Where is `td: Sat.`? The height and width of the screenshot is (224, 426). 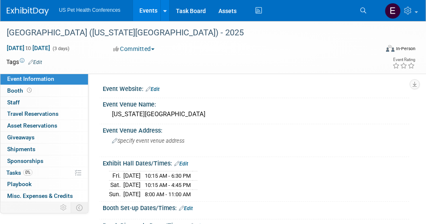 td: Sat. is located at coordinates (116, 185).